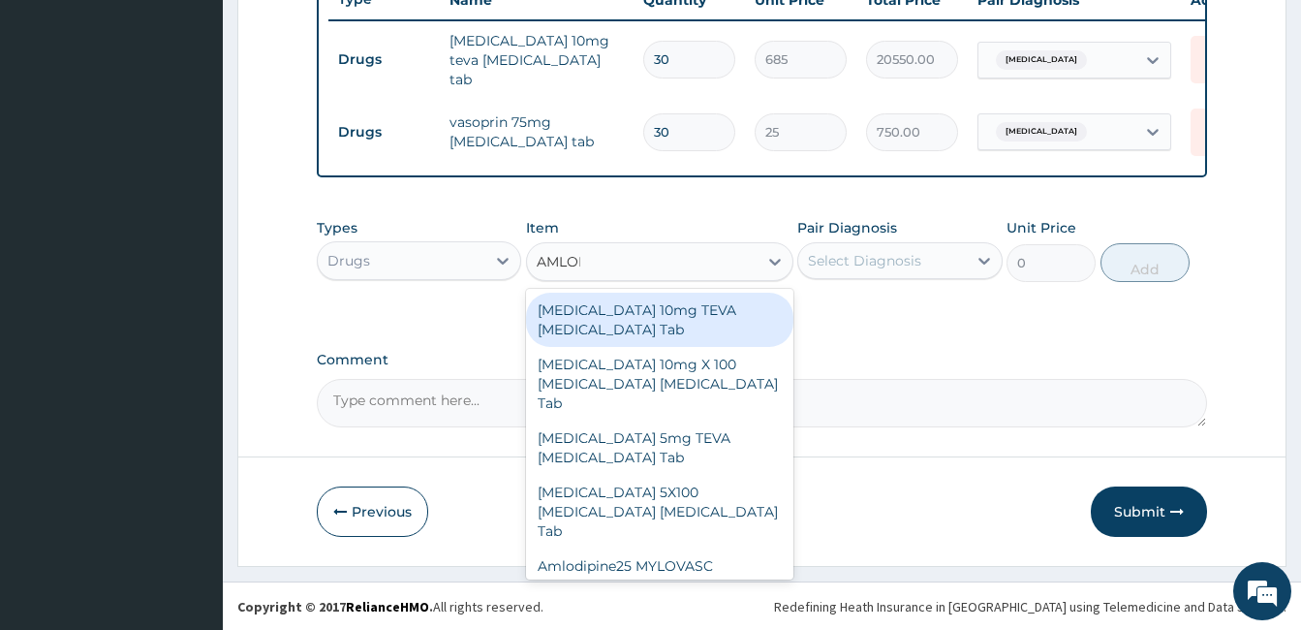 The height and width of the screenshot is (630, 1301). Describe the element at coordinates (387, 606) in the screenshot. I see `a: RelianceHMO` at that location.